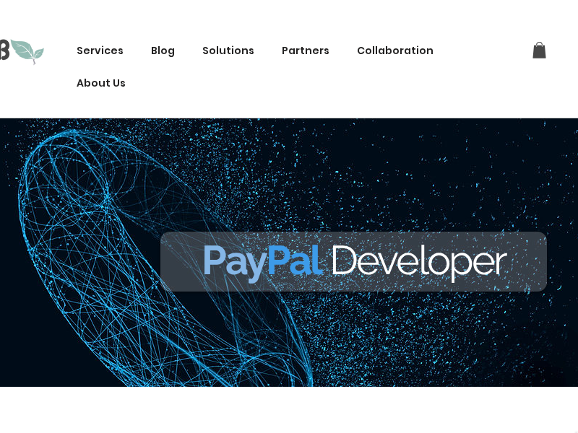 The height and width of the screenshot is (433, 578). Describe the element at coordinates (101, 83) in the screenshot. I see `span: About Us` at that location.